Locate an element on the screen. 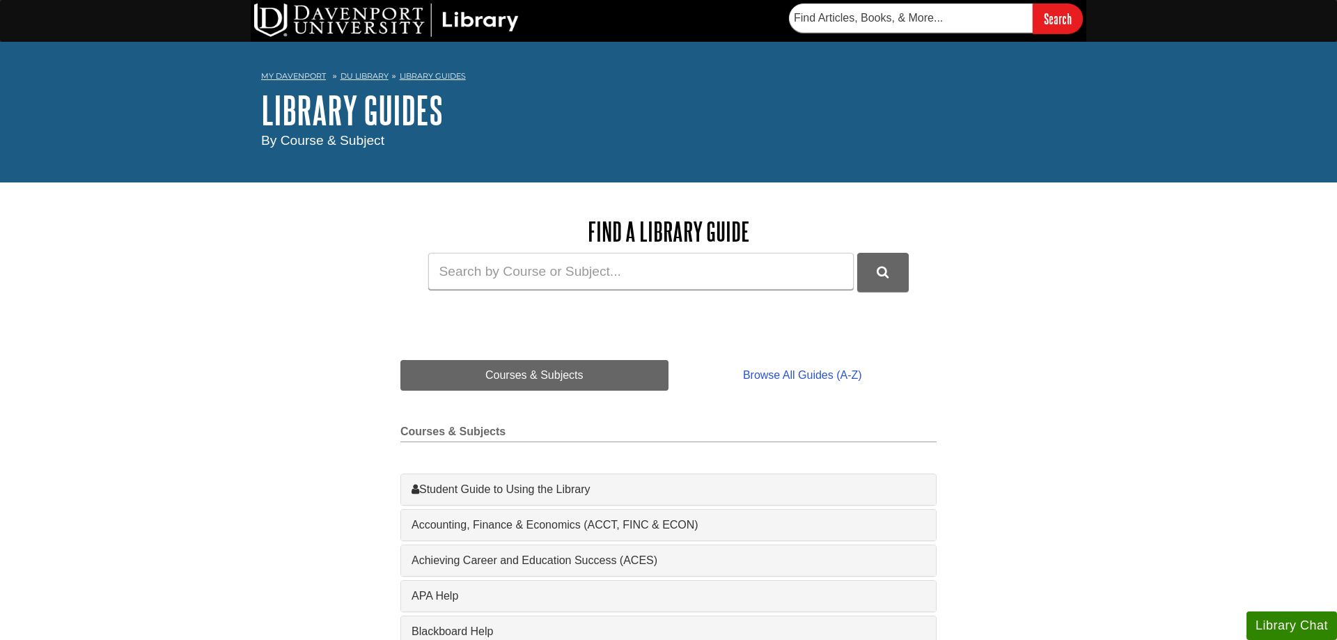 The width and height of the screenshot is (1337, 640). nav: breadcrumb is located at coordinates (669, 78).